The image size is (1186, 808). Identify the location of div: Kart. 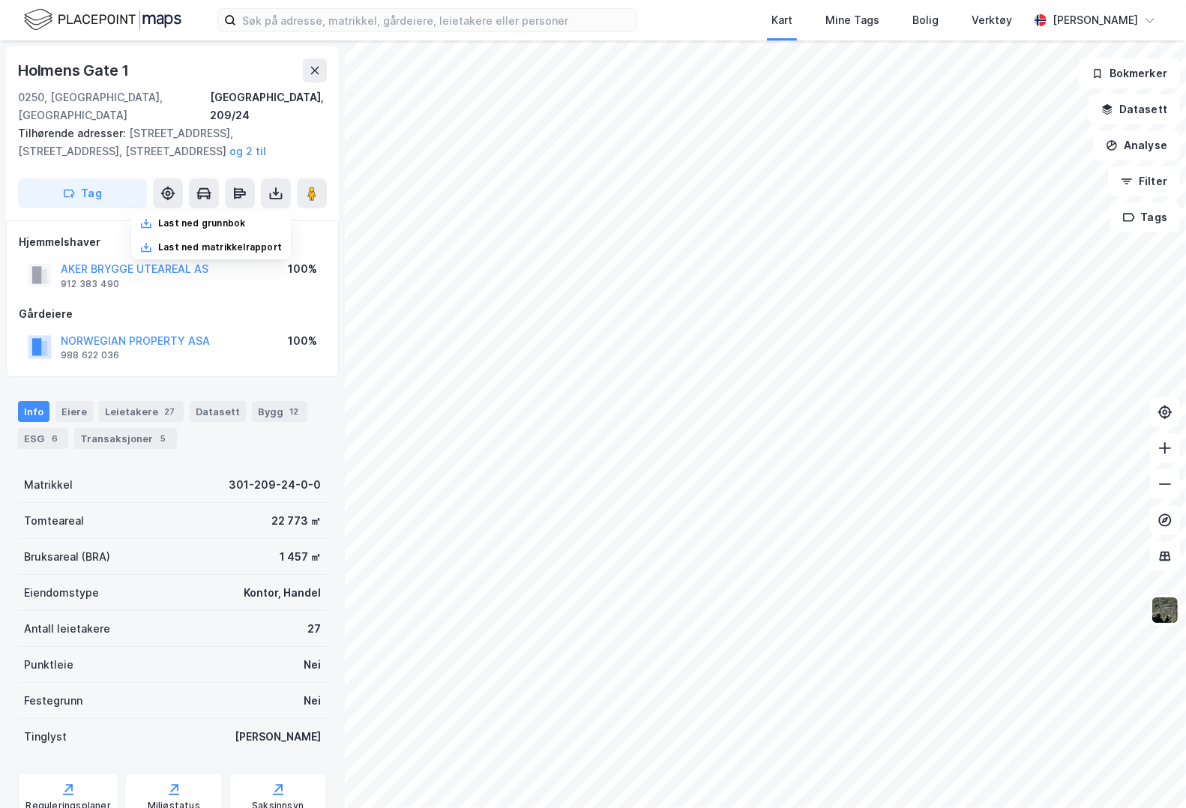
(782, 20).